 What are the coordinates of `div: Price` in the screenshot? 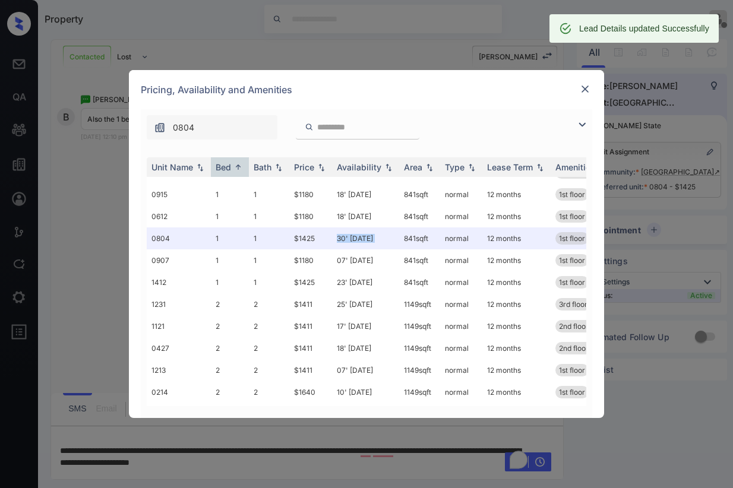 It's located at (304, 167).